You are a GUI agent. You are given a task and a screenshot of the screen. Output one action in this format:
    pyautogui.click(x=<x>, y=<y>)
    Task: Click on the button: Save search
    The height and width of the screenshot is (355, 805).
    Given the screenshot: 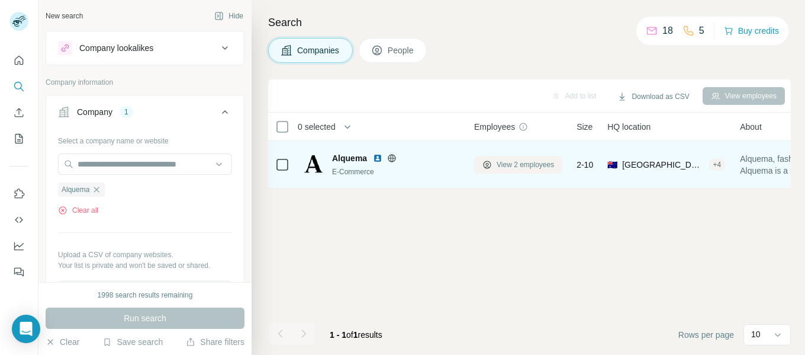 What is the action you would take?
    pyautogui.click(x=133, y=342)
    